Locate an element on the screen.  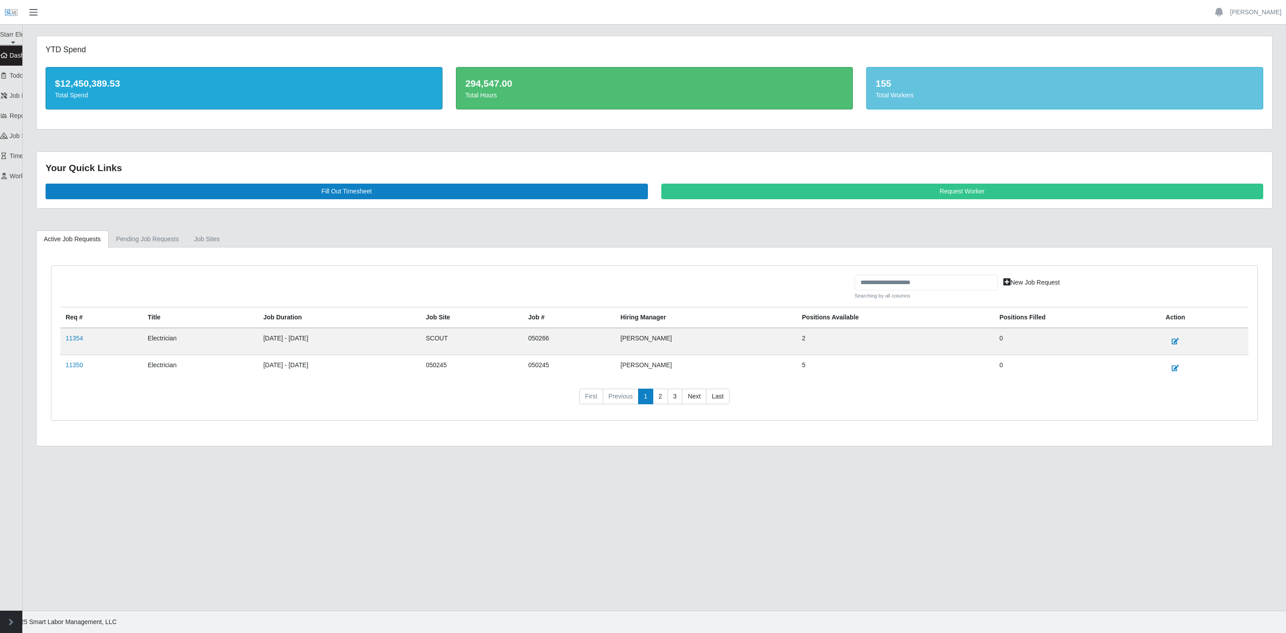
a: New Job Request is located at coordinates (1032, 282).